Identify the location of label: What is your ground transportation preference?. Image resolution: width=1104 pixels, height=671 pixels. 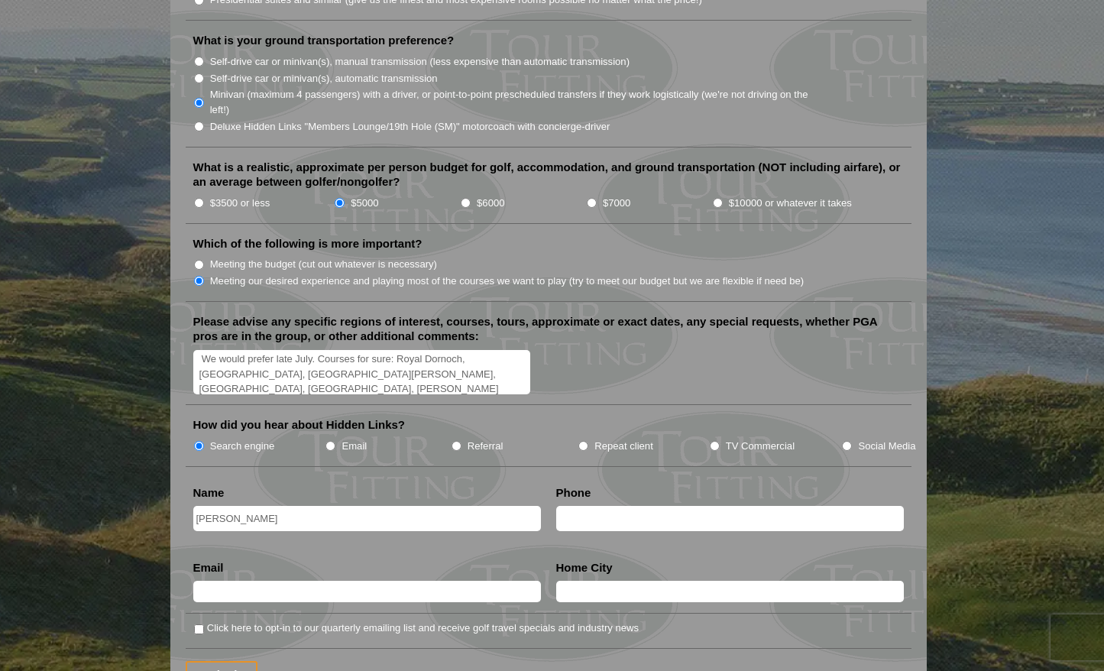
(324, 41).